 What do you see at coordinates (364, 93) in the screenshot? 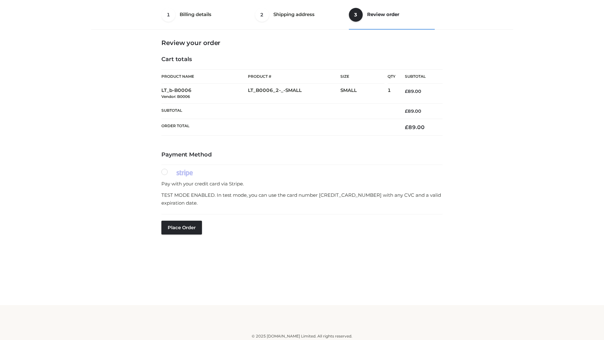
I see `td: SMALL` at bounding box center [364, 93].